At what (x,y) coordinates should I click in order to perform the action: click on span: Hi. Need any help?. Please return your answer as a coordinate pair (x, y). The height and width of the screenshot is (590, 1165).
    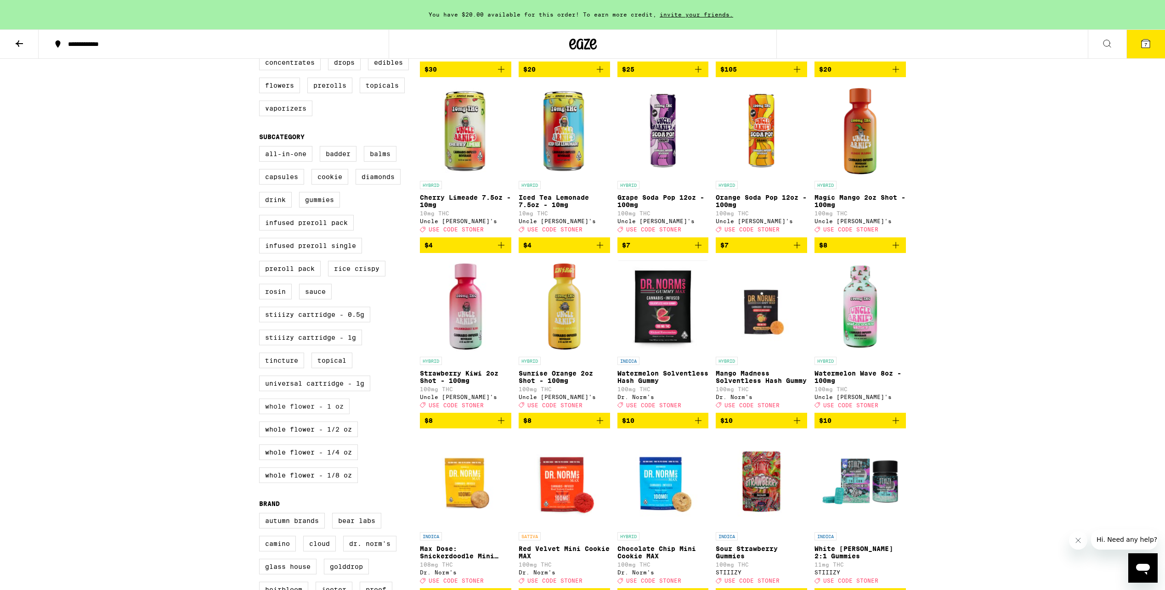
    Looking at the image, I should click on (36, 10).